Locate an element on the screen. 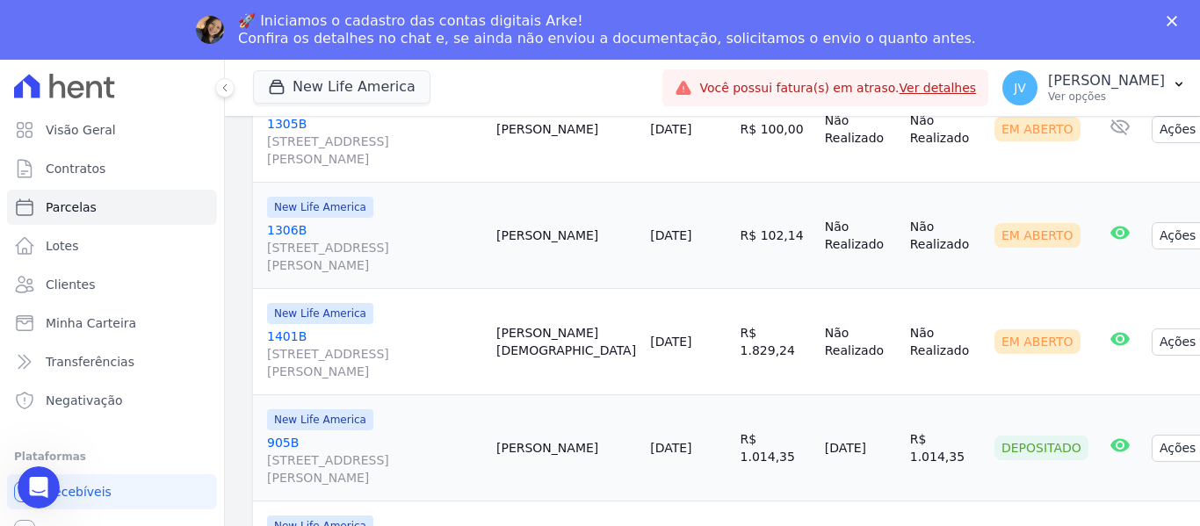  a: Visão Geral is located at coordinates (112, 130).